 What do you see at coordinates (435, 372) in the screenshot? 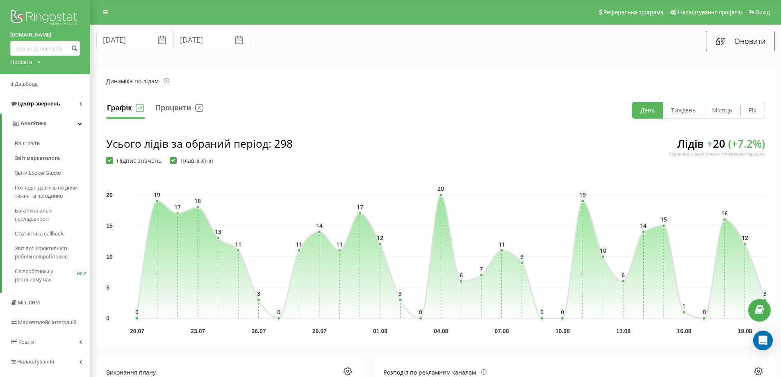
I see `div: Розподіл по рекламним каналам` at bounding box center [435, 372].